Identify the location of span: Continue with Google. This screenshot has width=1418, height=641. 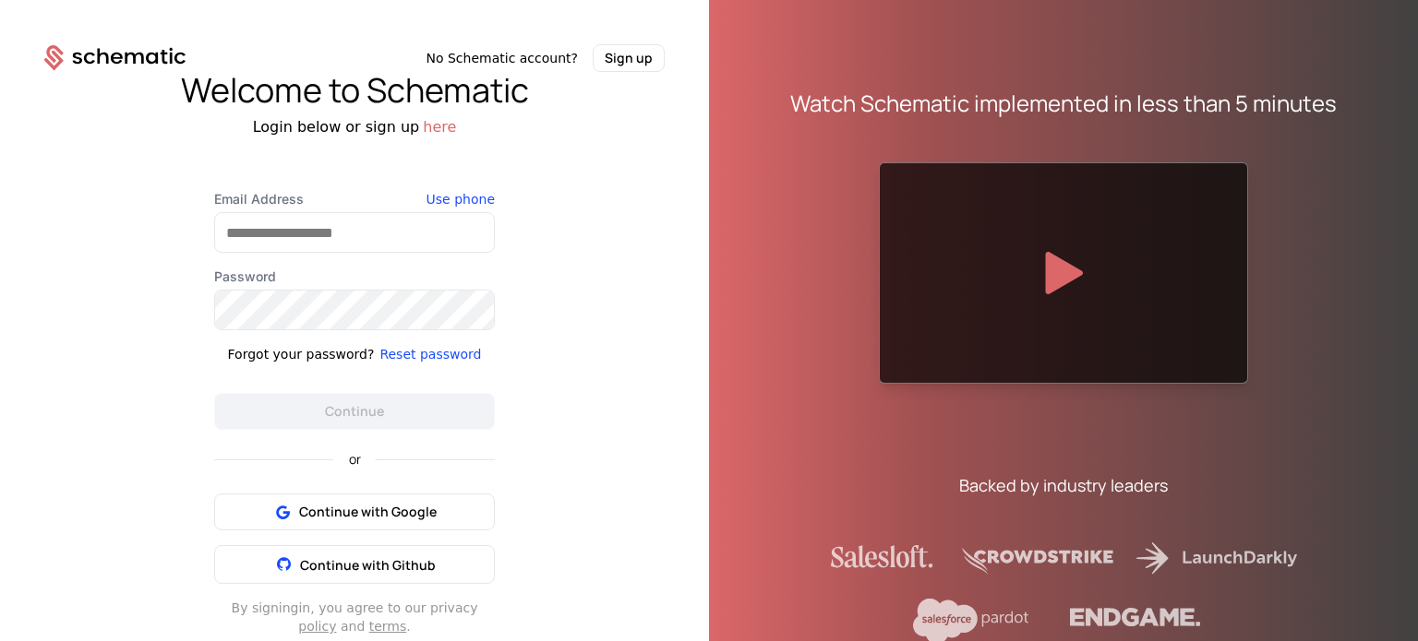
(367, 512).